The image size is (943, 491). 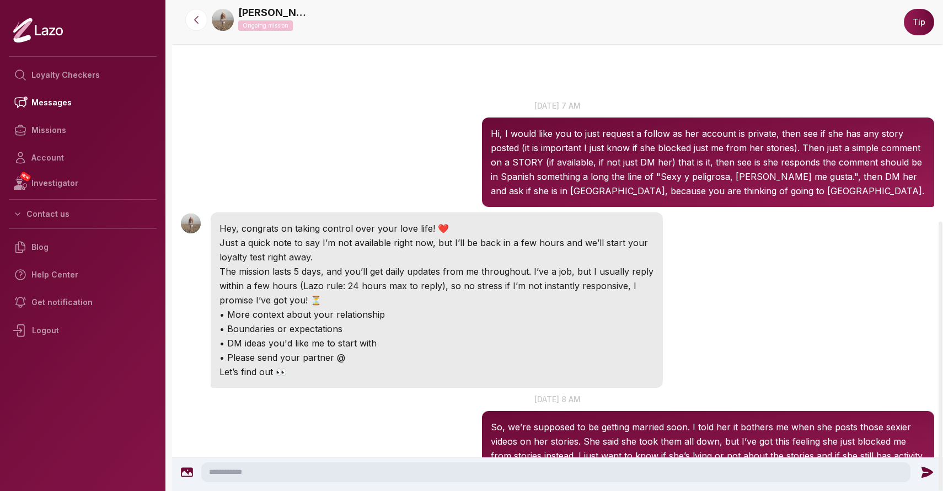 What do you see at coordinates (437, 286) in the screenshot?
I see `p: The mission lasts 5 days, and you’ll get daily updates from me throughout. I’ve a job, but I usua...` at bounding box center [437, 286].